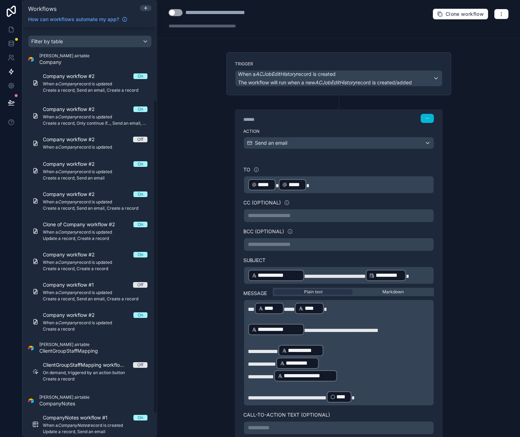 The width and height of the screenshot is (520, 437). I want to click on span: CompanyNotes workflow #1, so click(79, 417).